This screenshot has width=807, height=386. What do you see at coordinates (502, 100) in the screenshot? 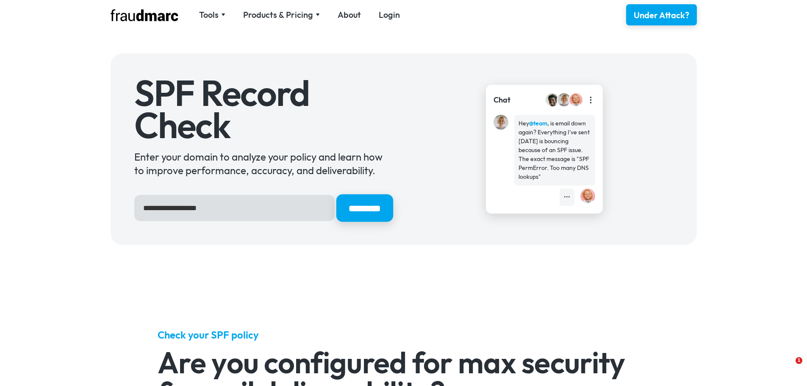
I see `div: Chat` at bounding box center [502, 100].